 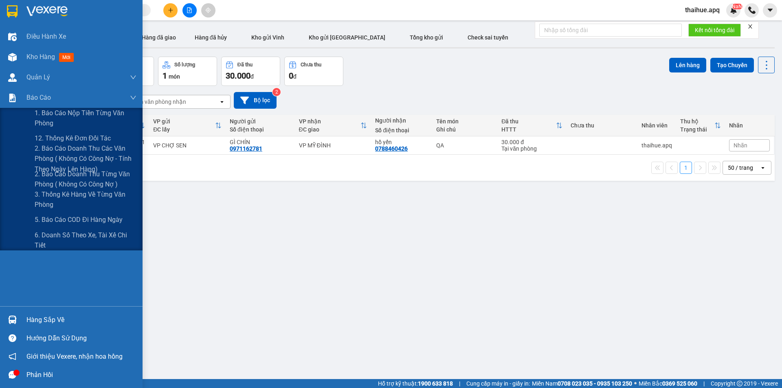 What do you see at coordinates (12, 98) in the screenshot?
I see `img: solution-icon` at bounding box center [12, 98].